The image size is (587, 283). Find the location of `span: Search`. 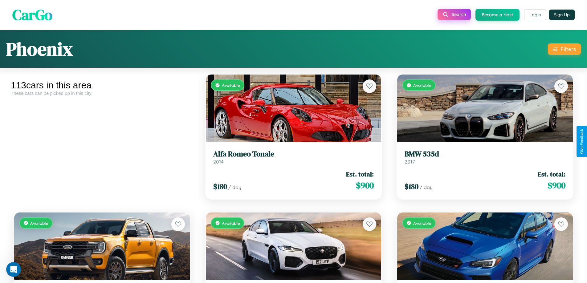

span: Search is located at coordinates (459, 14).